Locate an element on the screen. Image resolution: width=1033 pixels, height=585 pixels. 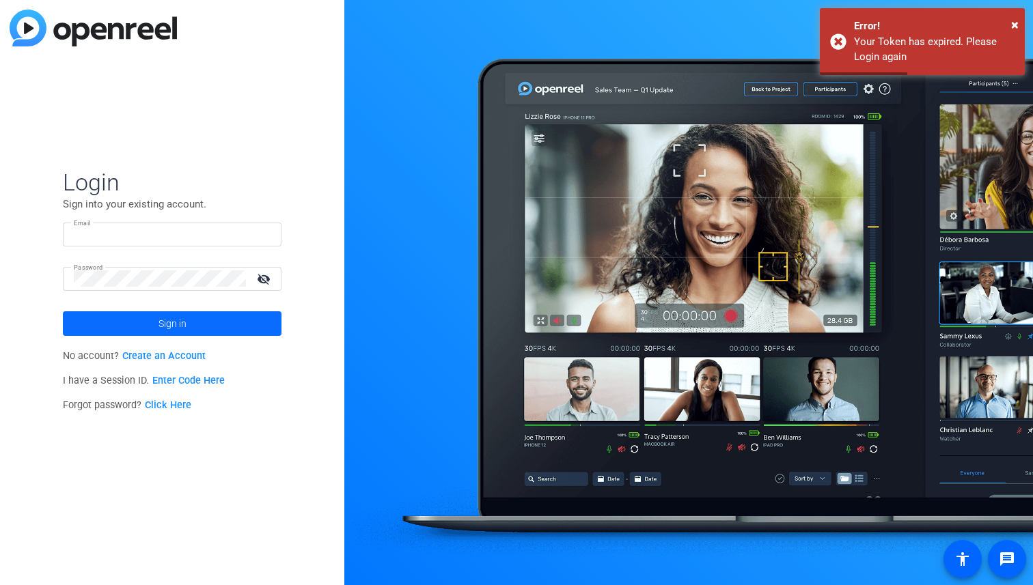
mat-label: Password is located at coordinates (88, 267).